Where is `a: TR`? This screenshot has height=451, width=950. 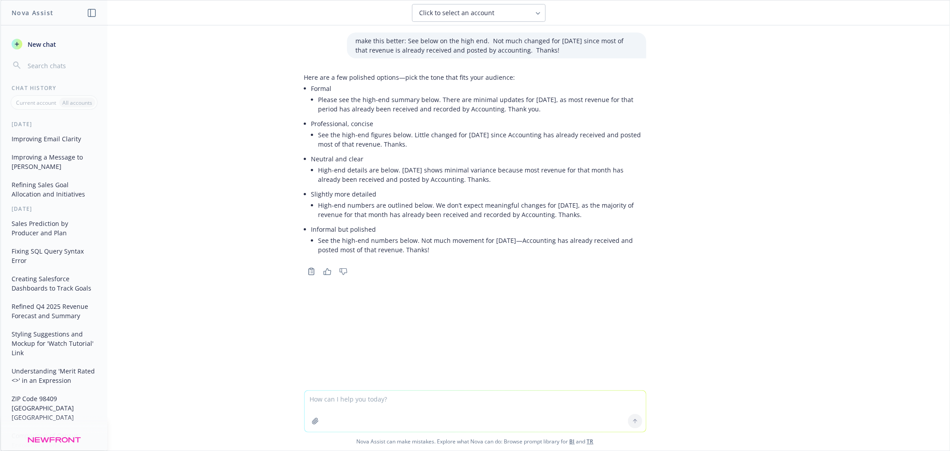 a: TR is located at coordinates (590, 441).